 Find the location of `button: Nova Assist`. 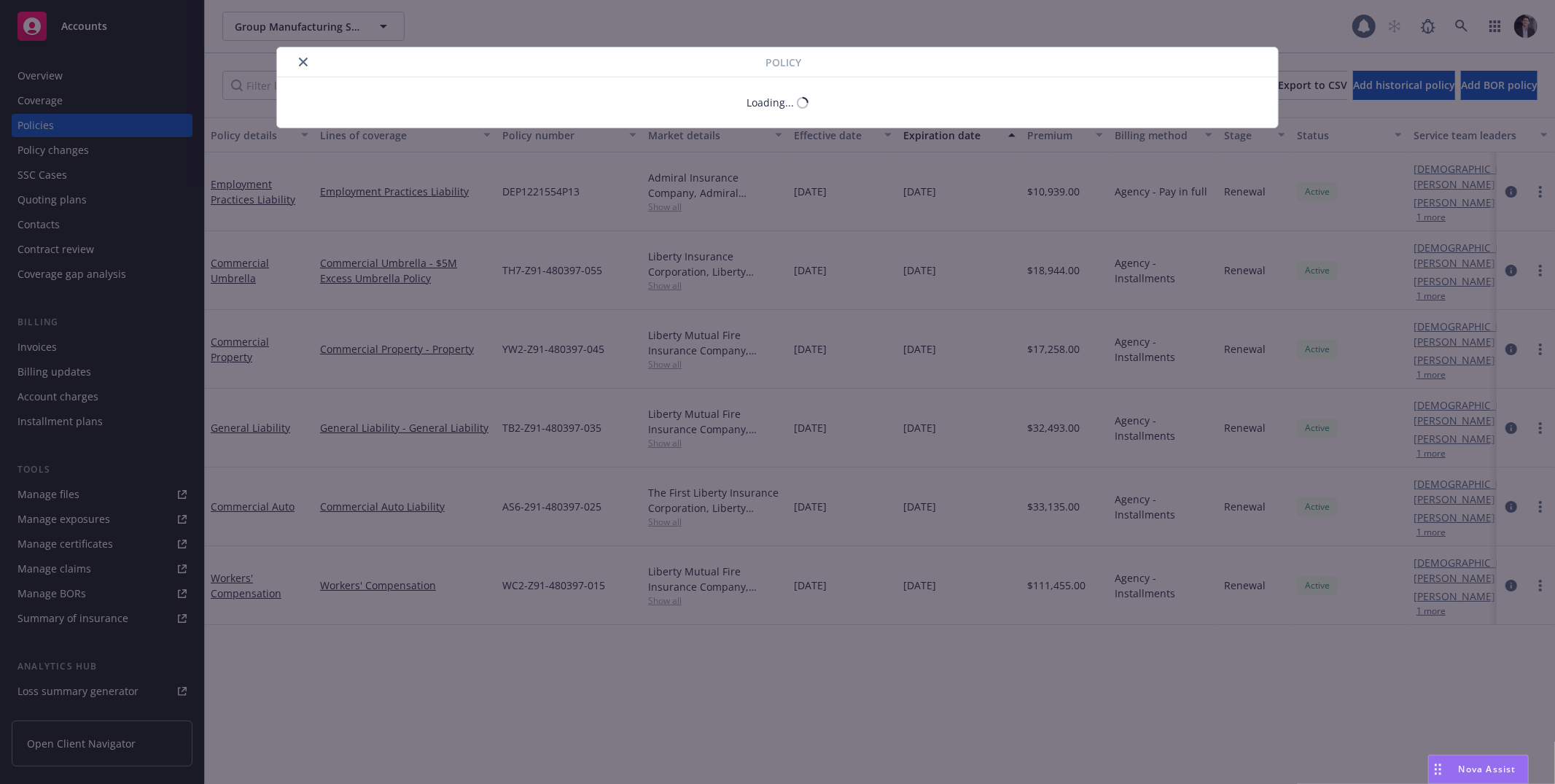

button: Nova Assist is located at coordinates (1478, 769).